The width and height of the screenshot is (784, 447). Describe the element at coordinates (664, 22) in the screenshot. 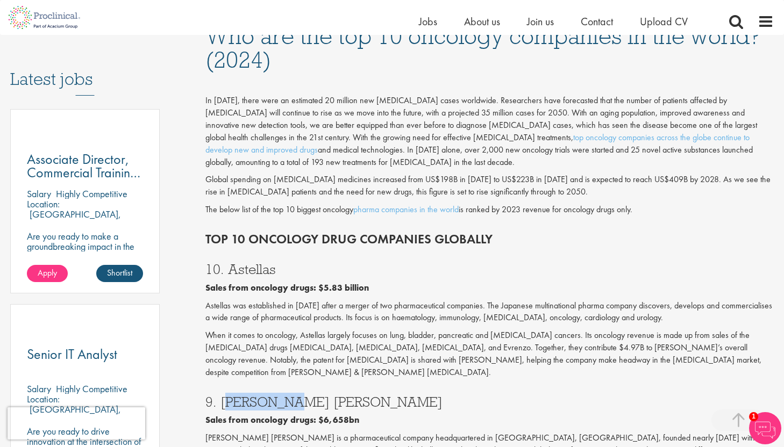

I see `span: Upload CV` at that location.